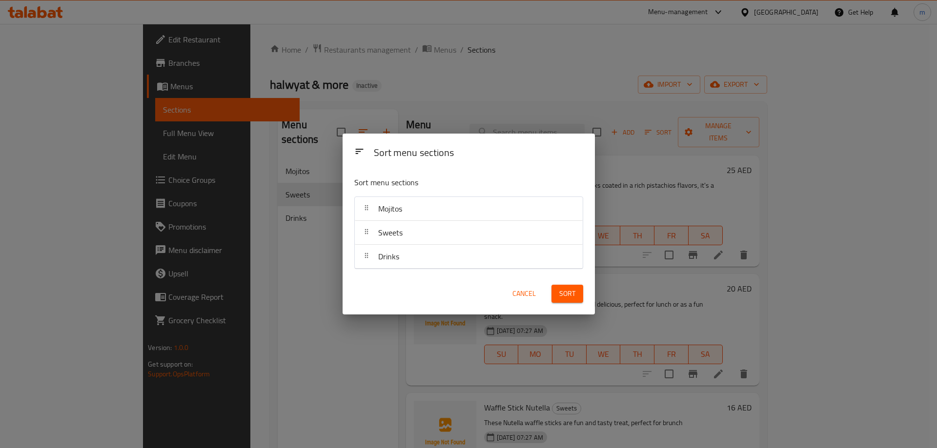 The image size is (937, 448). What do you see at coordinates (567, 294) in the screenshot?
I see `button: Sort` at bounding box center [567, 294].